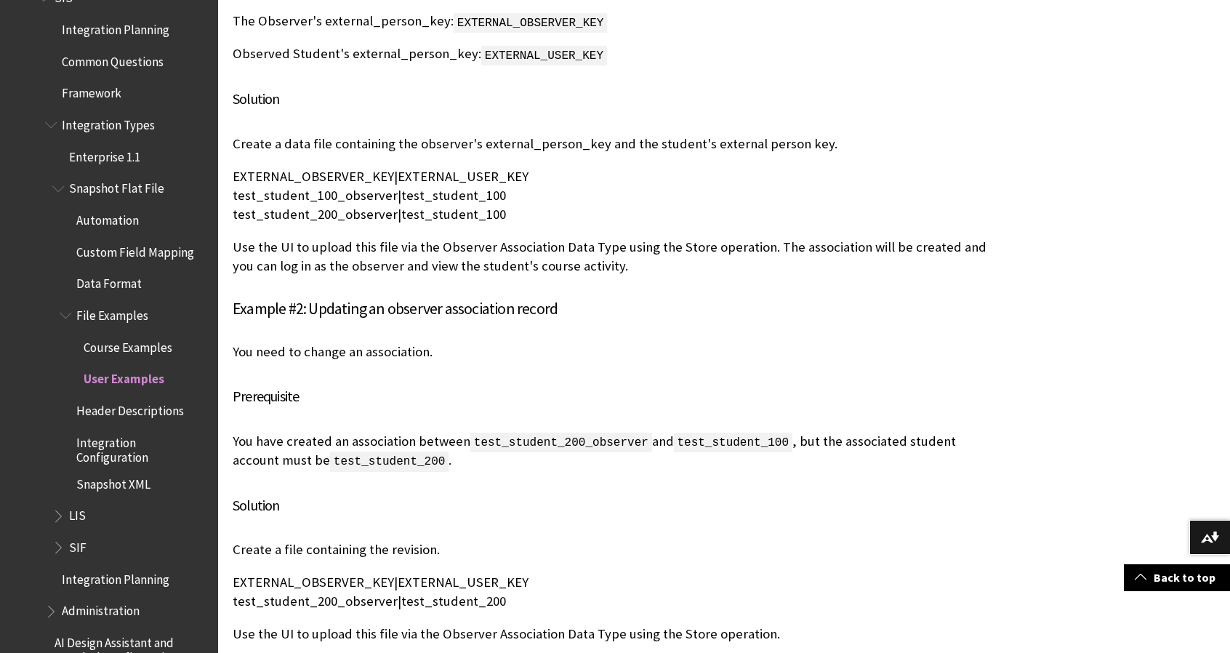 The image size is (1230, 653). I want to click on p: EXTERNAL_OBSERVER_KEY|EXTERNAL_USER_KEY test_student_100_observer|test_student_100 test_student_2..., so click(616, 195).